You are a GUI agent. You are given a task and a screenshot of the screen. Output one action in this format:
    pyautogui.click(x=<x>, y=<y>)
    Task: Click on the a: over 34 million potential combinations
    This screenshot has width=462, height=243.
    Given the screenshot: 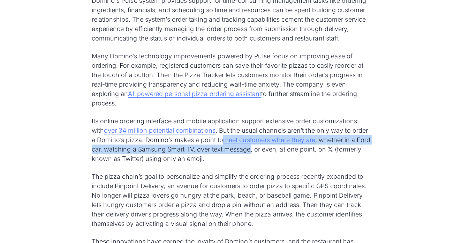 What is the action you would take?
    pyautogui.click(x=160, y=131)
    